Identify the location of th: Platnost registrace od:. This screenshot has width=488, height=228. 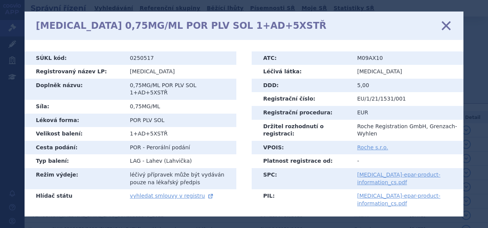
(301, 161).